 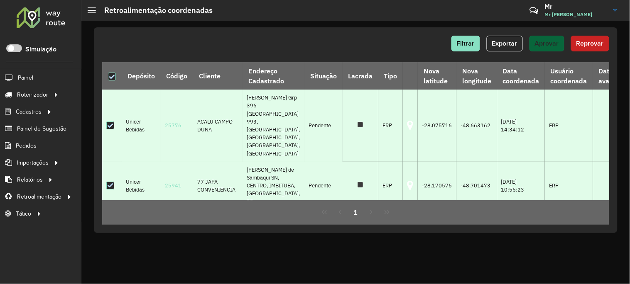 I want to click on span: Reprovar, so click(x=590, y=43).